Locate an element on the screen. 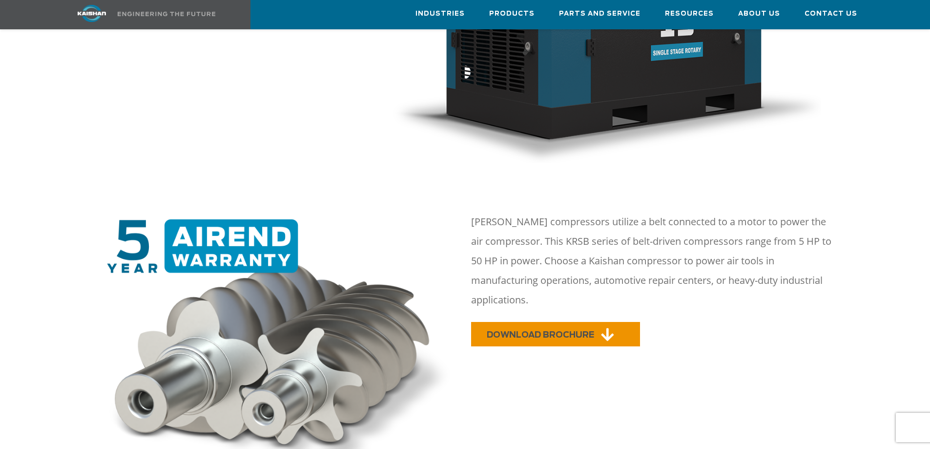 Image resolution: width=930 pixels, height=449 pixels. img: Engineering the future is located at coordinates (167, 14).